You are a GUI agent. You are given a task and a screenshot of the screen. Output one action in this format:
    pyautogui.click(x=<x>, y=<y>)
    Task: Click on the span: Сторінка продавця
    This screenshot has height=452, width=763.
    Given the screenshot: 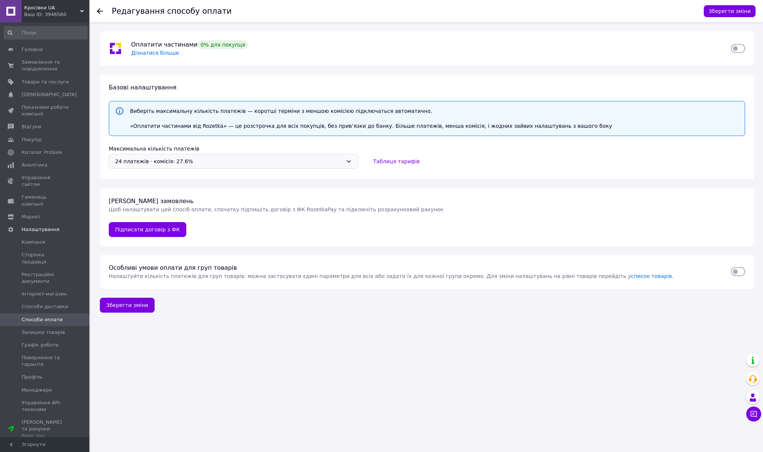 What is the action you would take?
    pyautogui.click(x=45, y=258)
    